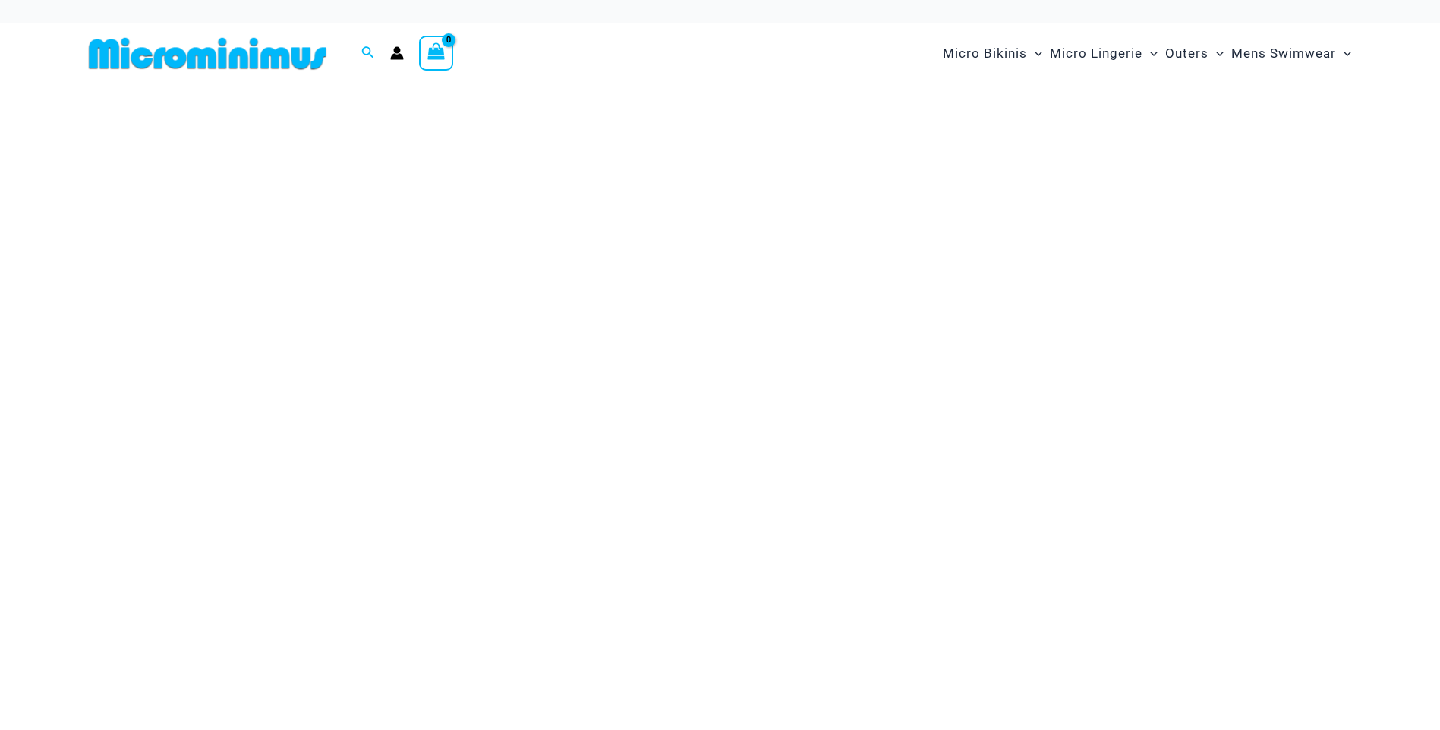  Describe the element at coordinates (397, 53) in the screenshot. I see `a: Account icon link` at that location.